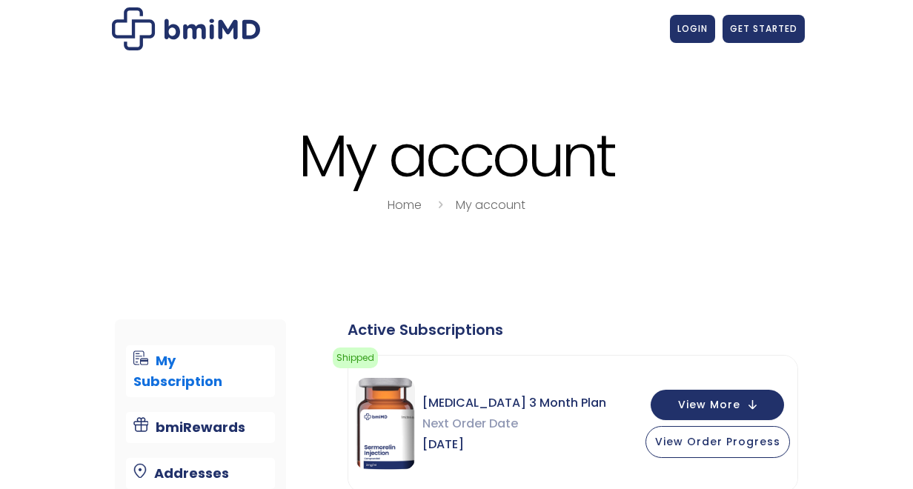 The height and width of the screenshot is (489, 913). What do you see at coordinates (717, 405) in the screenshot?
I see `button: View More` at bounding box center [717, 405].